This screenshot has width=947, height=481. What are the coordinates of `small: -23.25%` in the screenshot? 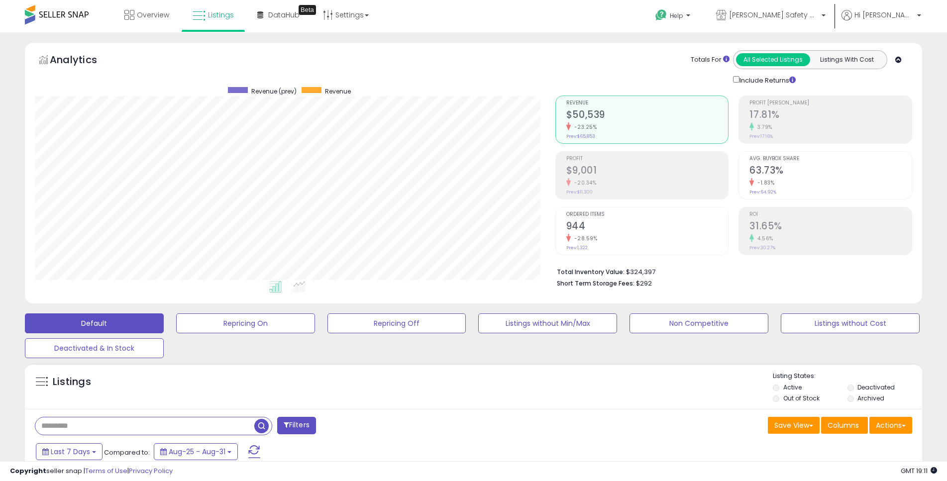 It's located at (584, 127).